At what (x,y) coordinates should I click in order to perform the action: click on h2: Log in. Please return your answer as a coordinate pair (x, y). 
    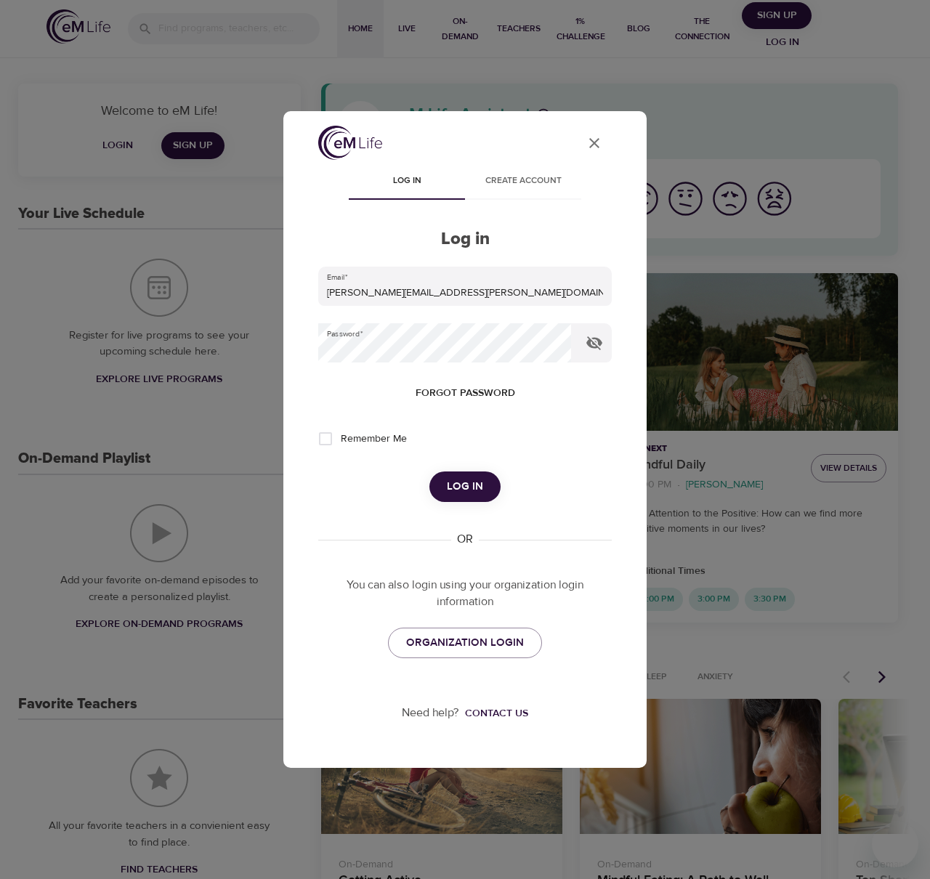
    Looking at the image, I should click on (465, 239).